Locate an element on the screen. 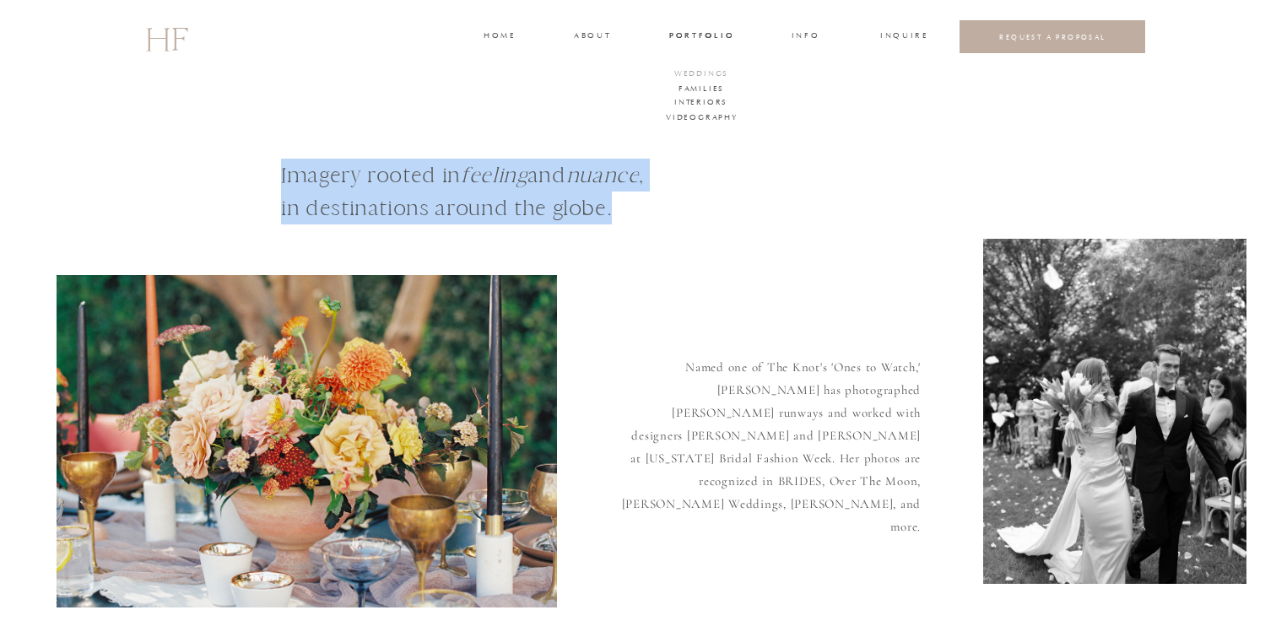 This screenshot has width=1276, height=637. h3: REQUEST A PROPOSAL is located at coordinates (1052, 36).